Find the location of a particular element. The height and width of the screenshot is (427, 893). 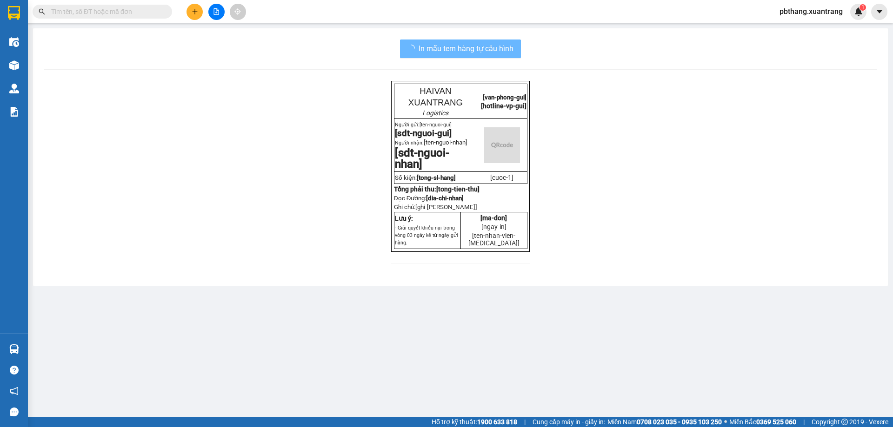

span: Người gửi: is located at coordinates (423, 125).